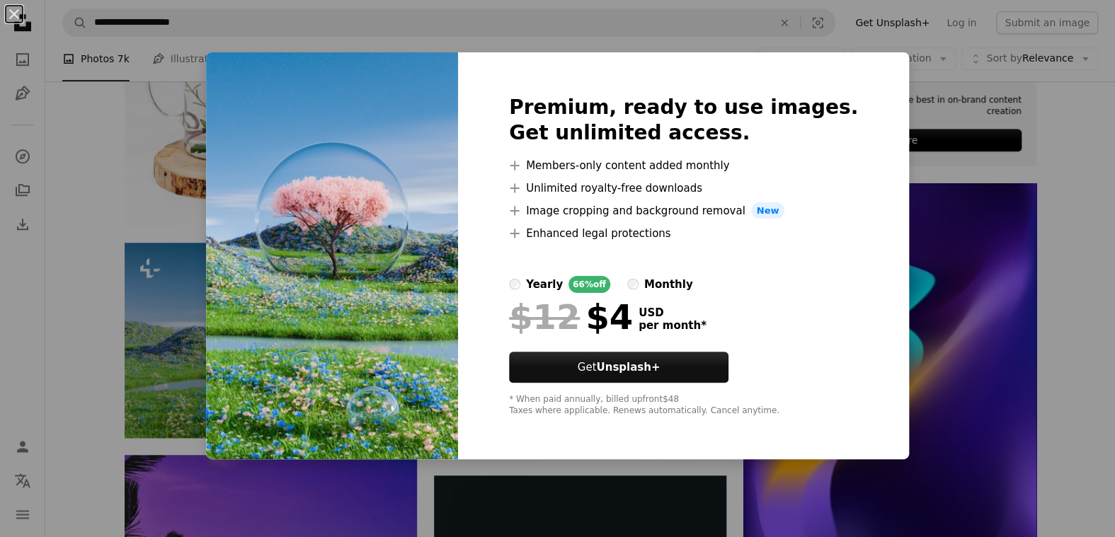  What do you see at coordinates (668, 285) in the screenshot?
I see `div: monthly` at bounding box center [668, 285].